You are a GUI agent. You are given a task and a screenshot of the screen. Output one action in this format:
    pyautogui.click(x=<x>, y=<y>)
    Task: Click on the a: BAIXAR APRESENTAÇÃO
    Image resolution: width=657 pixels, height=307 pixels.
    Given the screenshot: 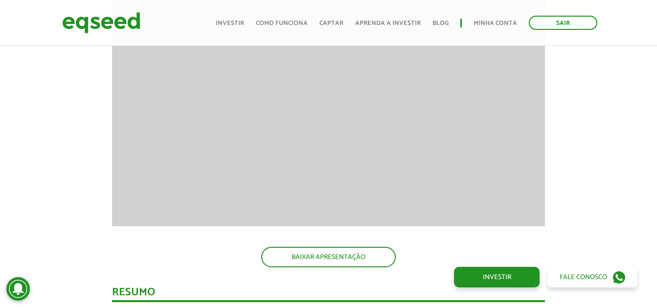 What is the action you would take?
    pyautogui.click(x=328, y=257)
    